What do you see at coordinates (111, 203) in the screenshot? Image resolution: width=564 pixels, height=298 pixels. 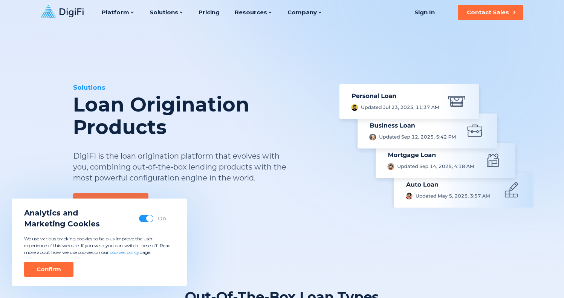 I see `a: Request Demo` at bounding box center [111, 203].